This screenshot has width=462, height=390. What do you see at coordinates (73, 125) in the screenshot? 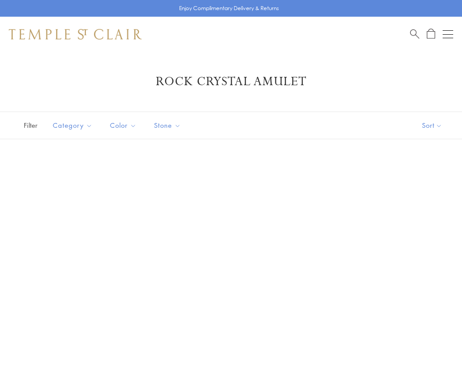
I see `button: Category` at bounding box center [73, 125].